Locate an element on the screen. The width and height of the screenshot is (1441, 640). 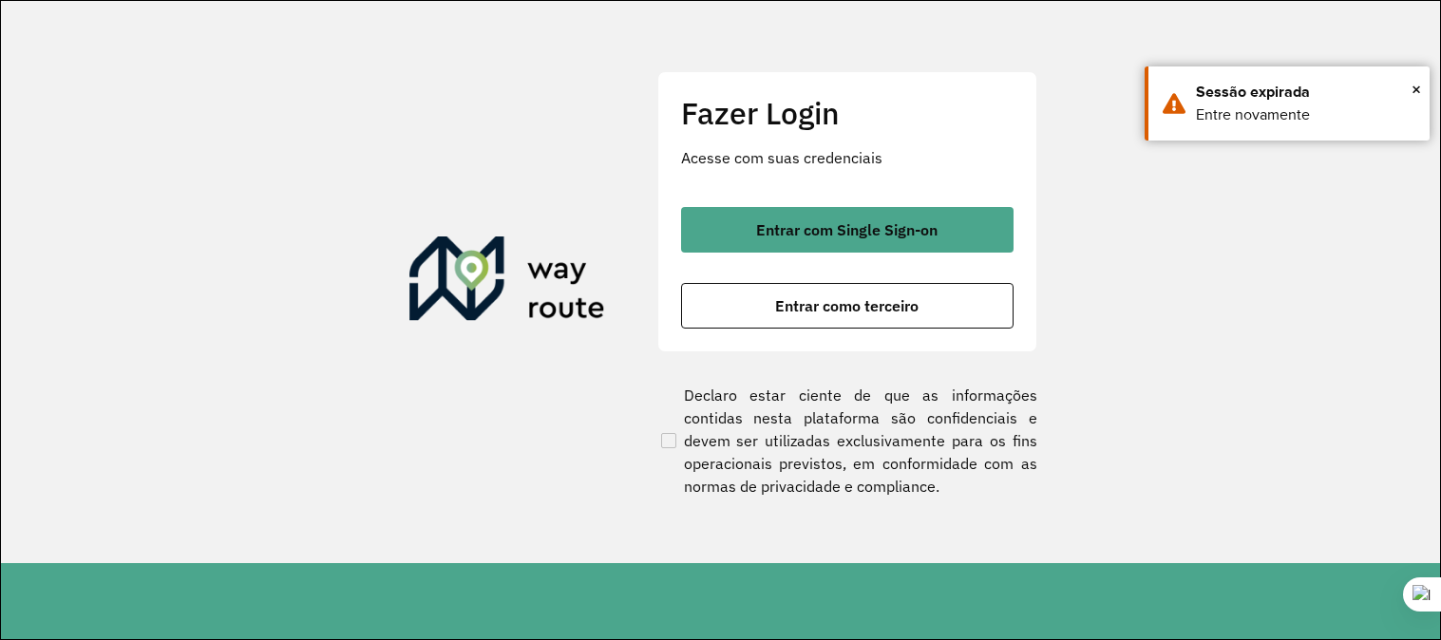
button: Close is located at coordinates (1417, 89).